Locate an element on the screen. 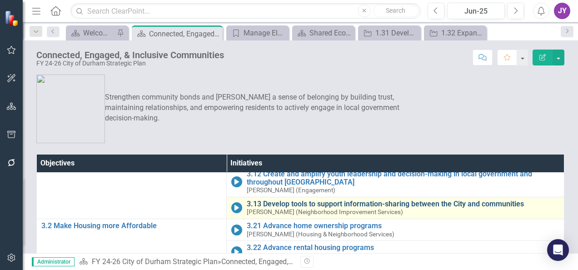 This screenshot has height=270, width=578. img: ClearPoint Strategy is located at coordinates (12, 18).